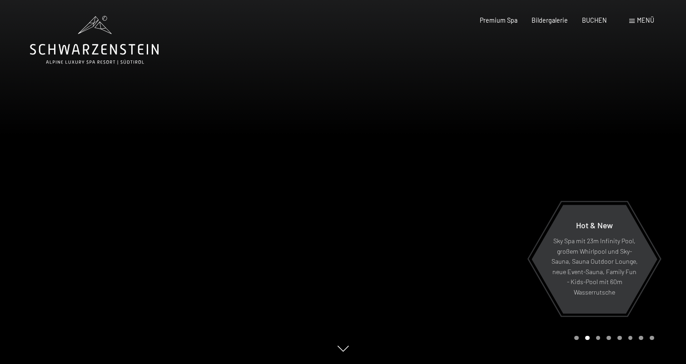 The image size is (686, 364). I want to click on span: Bildergalerie, so click(550, 20).